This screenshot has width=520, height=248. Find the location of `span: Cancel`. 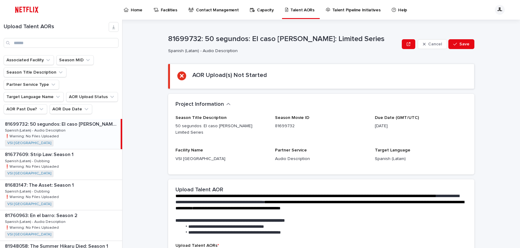

span: Cancel is located at coordinates (435, 44).